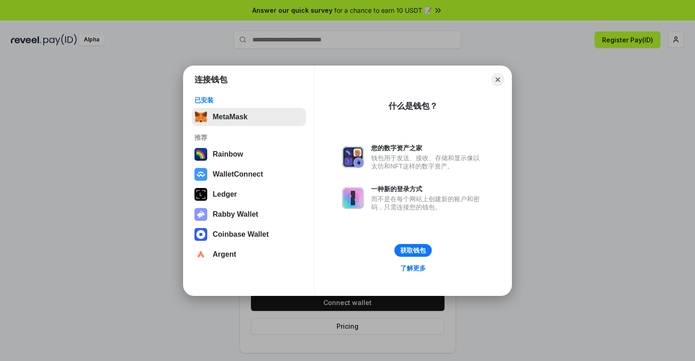 This screenshot has width=695, height=361. Describe the element at coordinates (230, 117) in the screenshot. I see `div: MetaMask` at that location.